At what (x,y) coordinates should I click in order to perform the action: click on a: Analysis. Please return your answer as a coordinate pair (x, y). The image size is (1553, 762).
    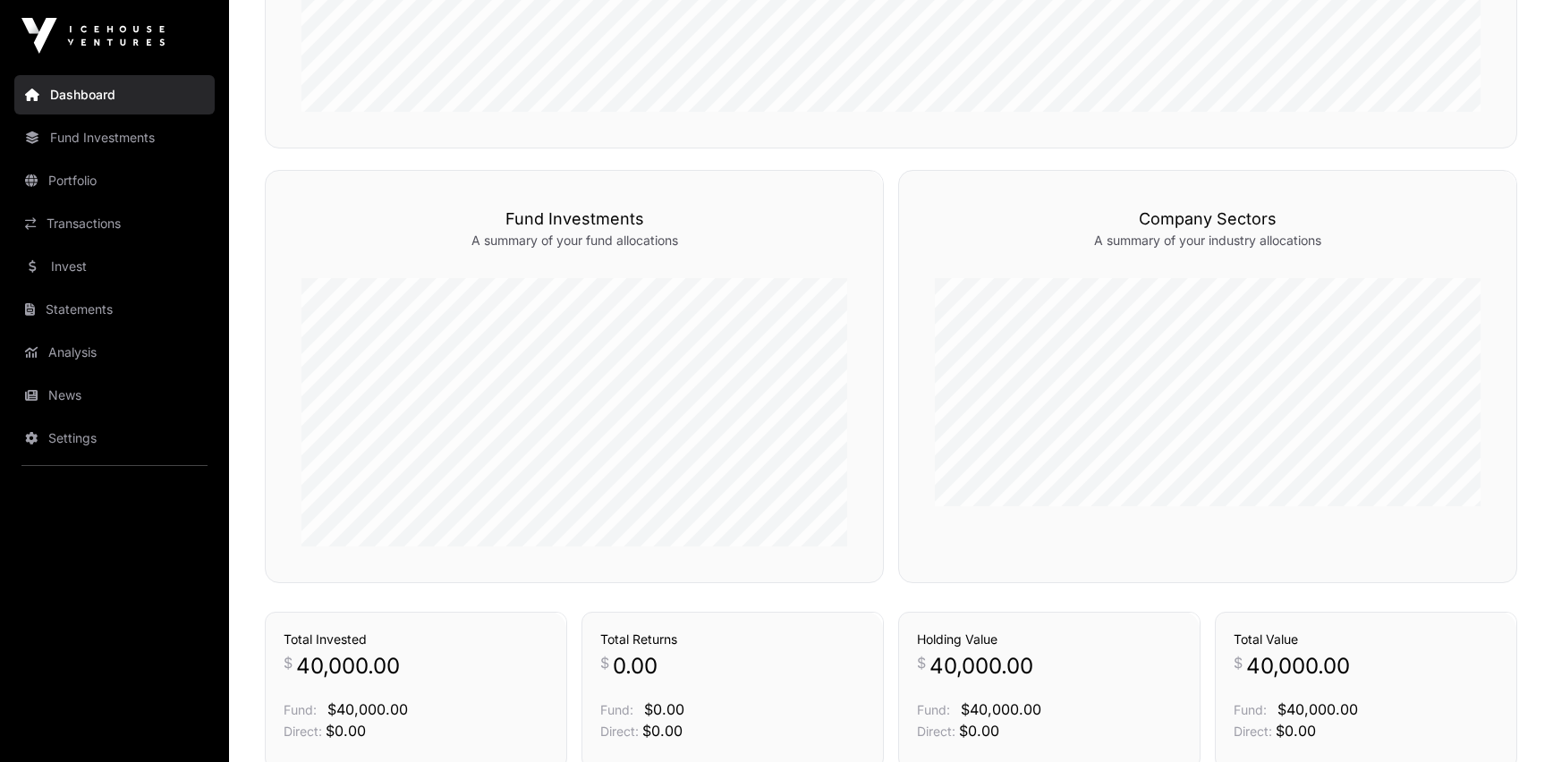
    Looking at the image, I should click on (115, 352).